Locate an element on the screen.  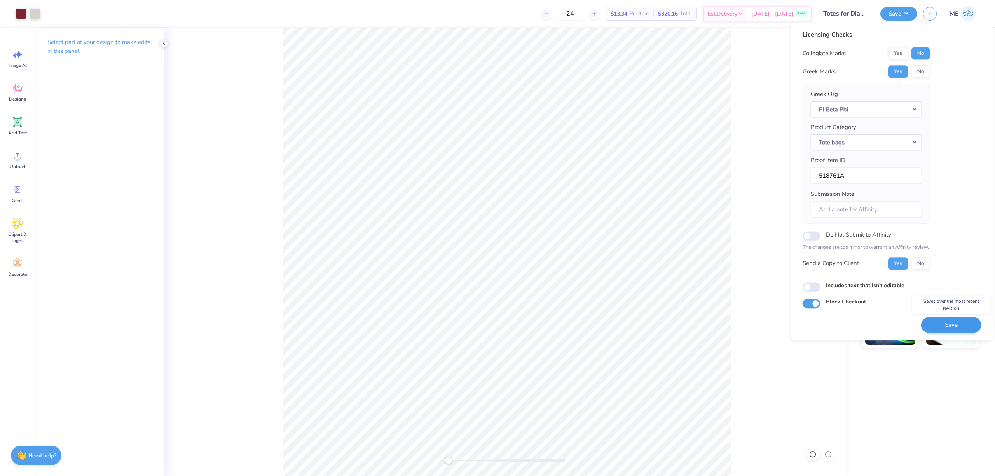
span: Decorate is located at coordinates (17, 274).